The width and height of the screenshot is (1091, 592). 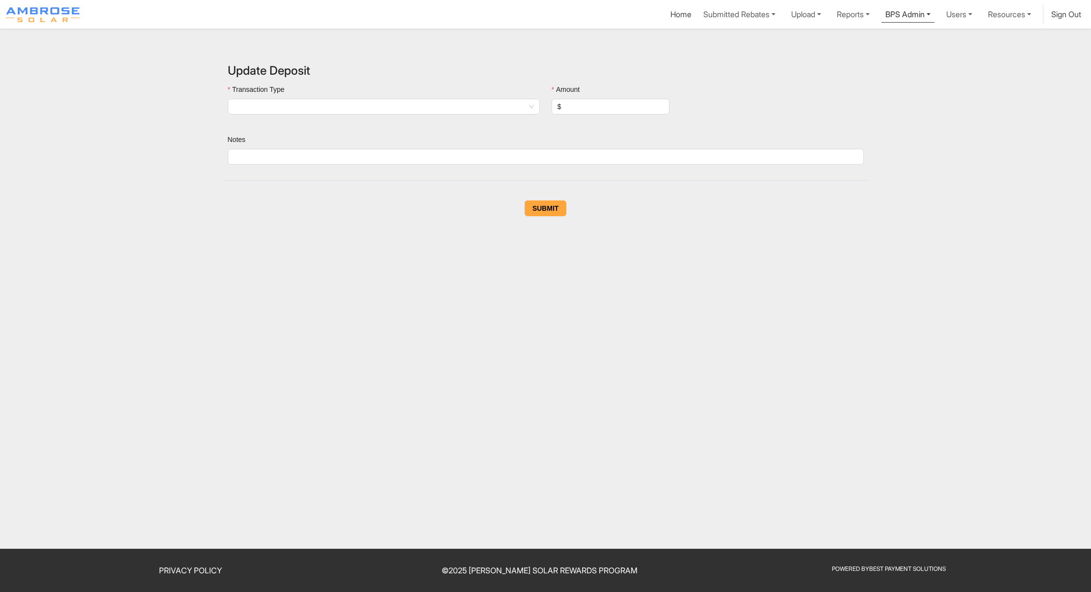 I want to click on h4: Update Deposit, so click(x=546, y=71).